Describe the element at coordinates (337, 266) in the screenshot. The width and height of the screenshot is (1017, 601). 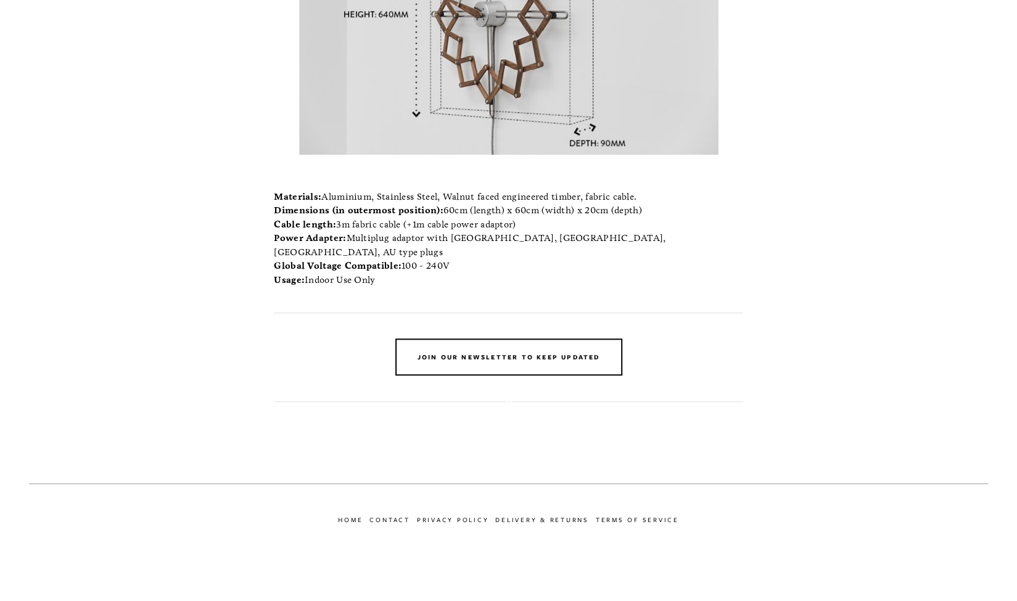
I see `strong: Global Voltage Compatible:` at that location.